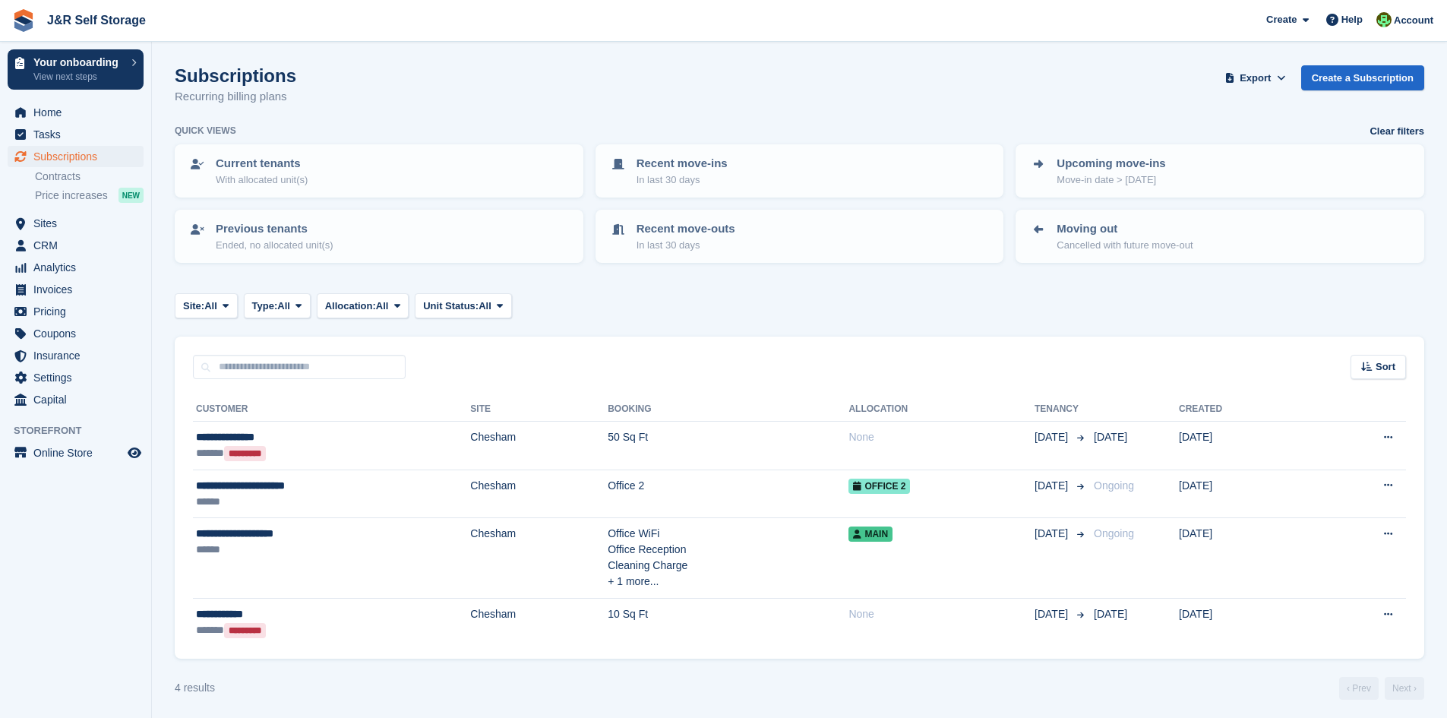  Describe the element at coordinates (131, 195) in the screenshot. I see `div: NEW` at that location.